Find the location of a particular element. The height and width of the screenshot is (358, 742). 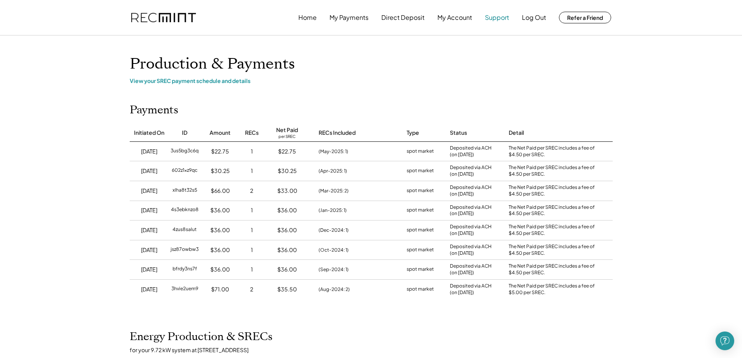

button: Home is located at coordinates (307, 18).